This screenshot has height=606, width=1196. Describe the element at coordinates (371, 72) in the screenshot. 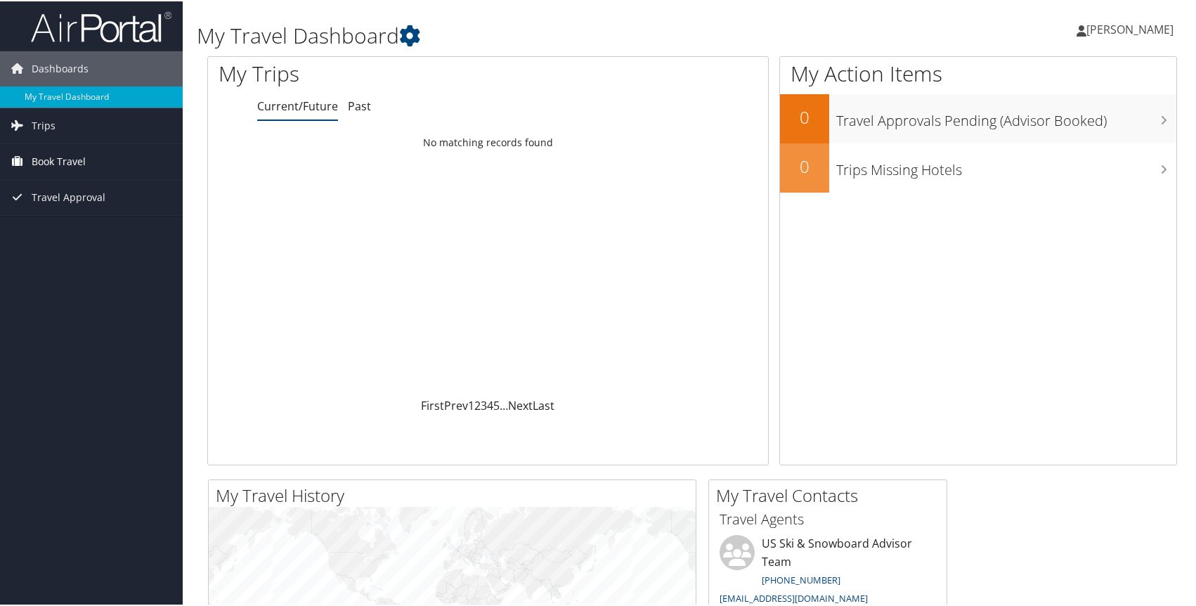

I see `h1: My Trips` at that location.